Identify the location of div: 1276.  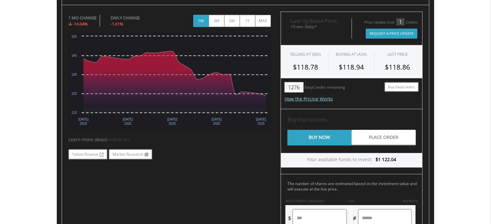
(294, 87).